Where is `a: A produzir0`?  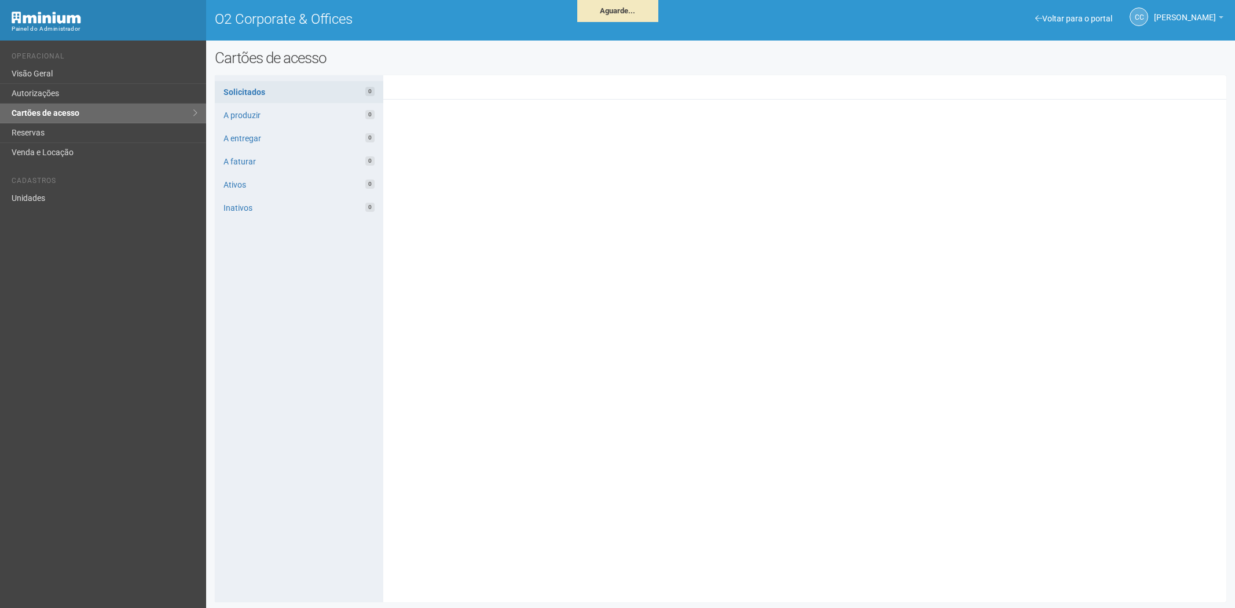 a: A produzir0 is located at coordinates (299, 115).